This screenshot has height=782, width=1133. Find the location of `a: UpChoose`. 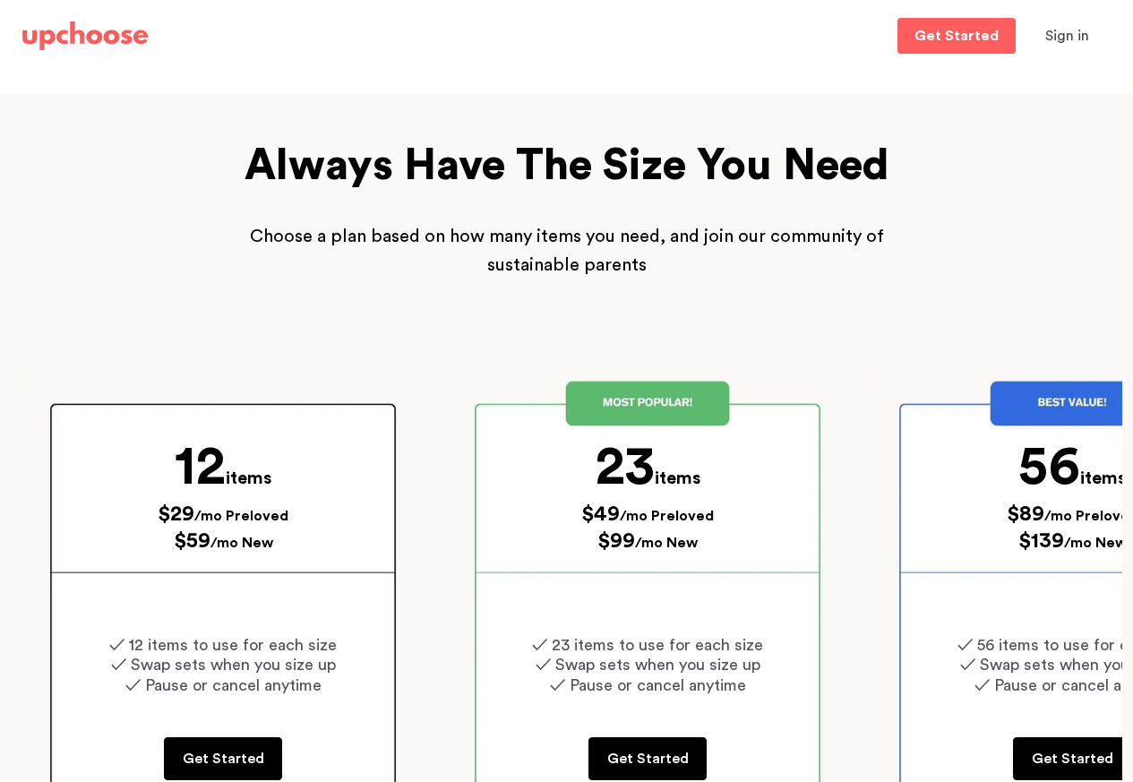

a: UpChoose is located at coordinates (85, 36).